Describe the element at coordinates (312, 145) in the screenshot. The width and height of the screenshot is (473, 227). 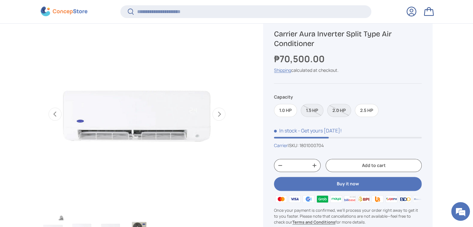
I see `span: 1801000704` at that location.